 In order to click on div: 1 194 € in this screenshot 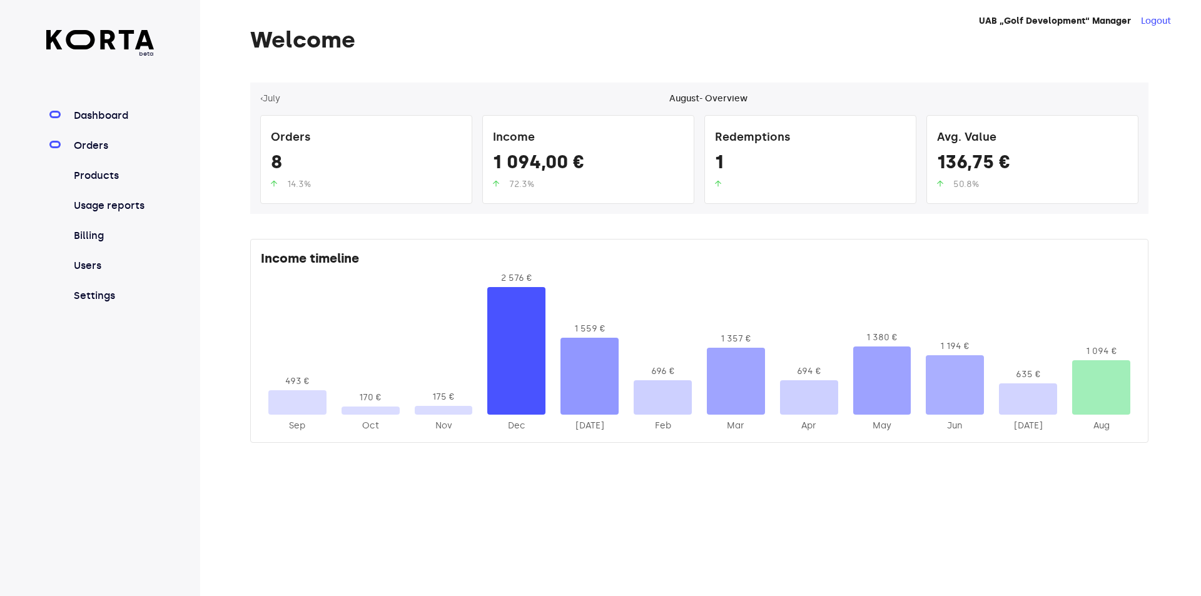, I will do `click(955, 347)`.